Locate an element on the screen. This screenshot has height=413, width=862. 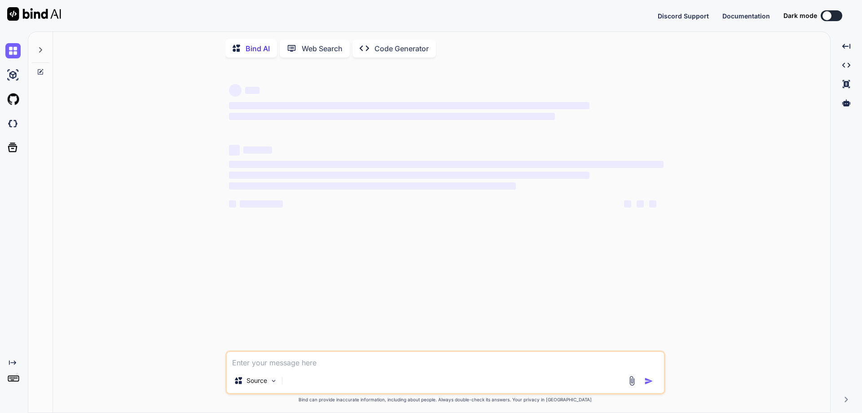
img: icon is located at coordinates (649, 381).